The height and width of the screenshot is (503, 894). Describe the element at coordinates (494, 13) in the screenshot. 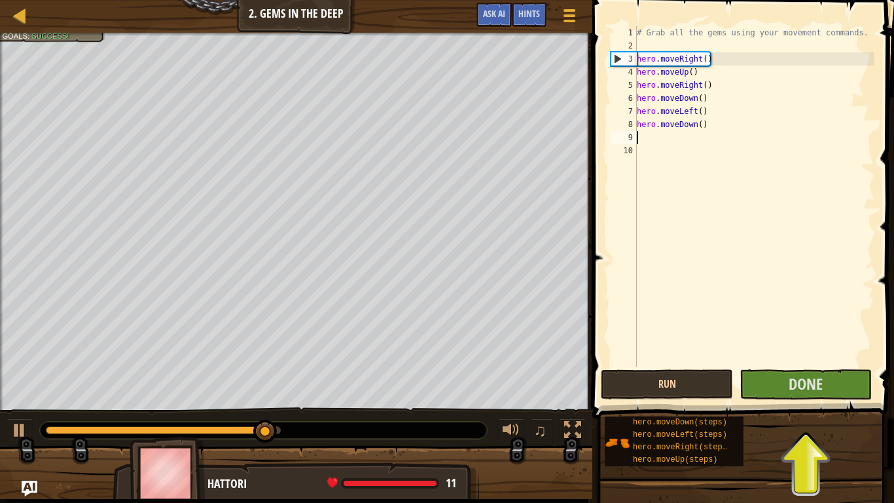

I see `span: Ask AI` at that location.